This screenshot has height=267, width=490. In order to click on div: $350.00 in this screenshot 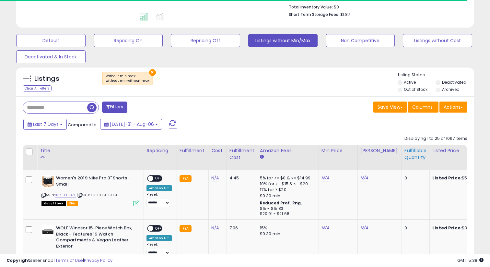, I will do `click(459, 228)`.